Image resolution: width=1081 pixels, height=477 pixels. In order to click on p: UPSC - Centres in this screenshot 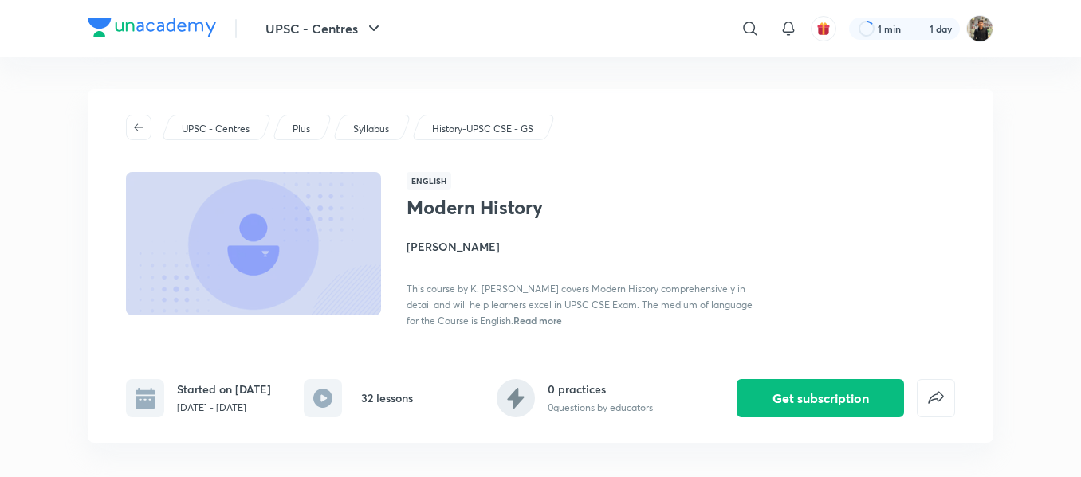, I will do `click(215, 129)`.